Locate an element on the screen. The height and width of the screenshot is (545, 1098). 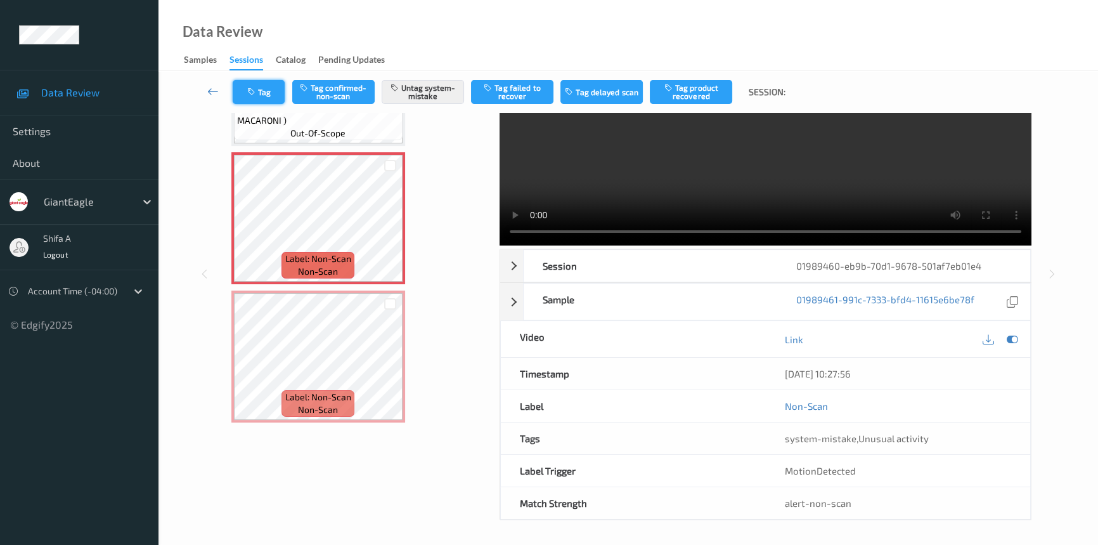
div: Match Strength is located at coordinates (633, 503).